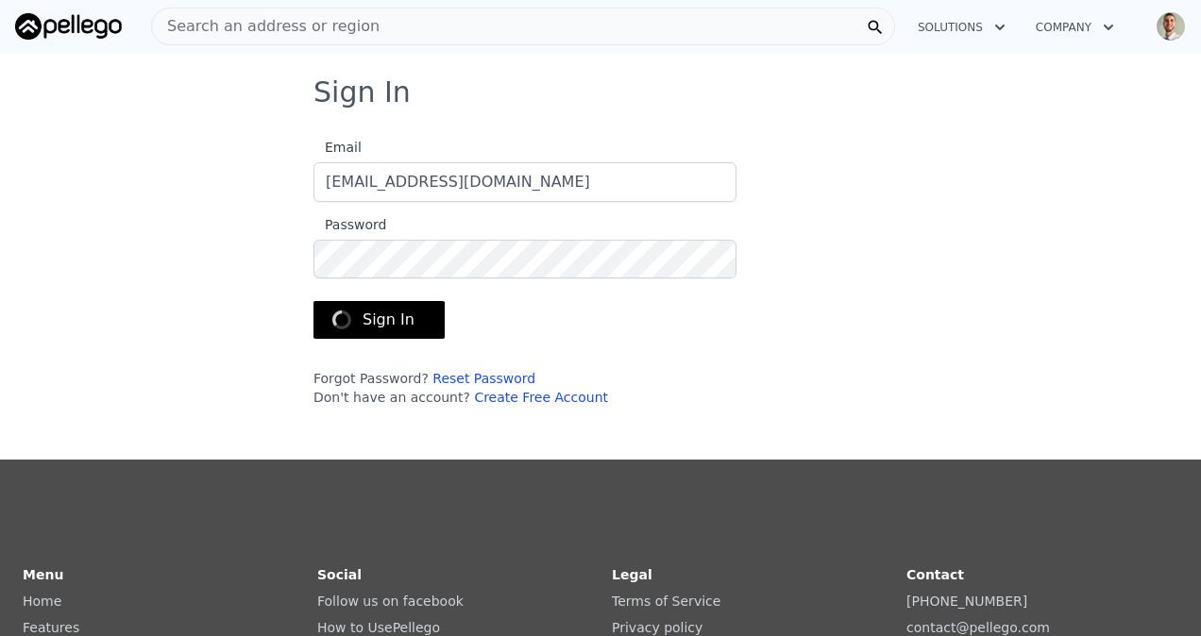 The image size is (1201, 636). I want to click on a: Create Free Account, so click(541, 397).